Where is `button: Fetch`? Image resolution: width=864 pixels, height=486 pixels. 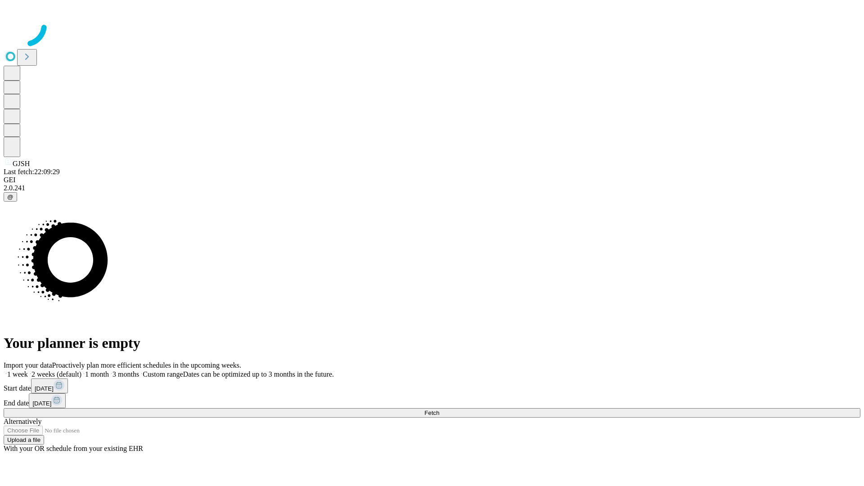
button: Fetch is located at coordinates (432, 413).